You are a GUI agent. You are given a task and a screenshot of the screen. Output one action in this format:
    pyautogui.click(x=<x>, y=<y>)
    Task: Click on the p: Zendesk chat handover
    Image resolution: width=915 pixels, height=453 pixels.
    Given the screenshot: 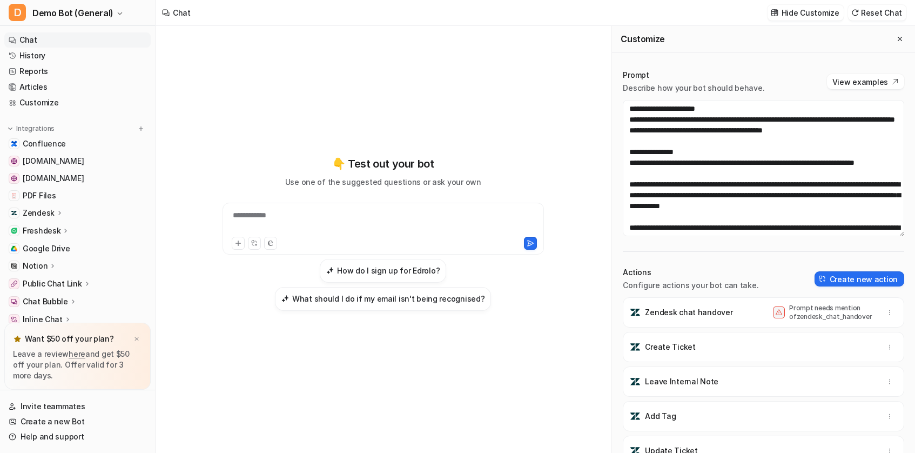 What is the action you would take?
    pyautogui.click(x=689, y=312)
    